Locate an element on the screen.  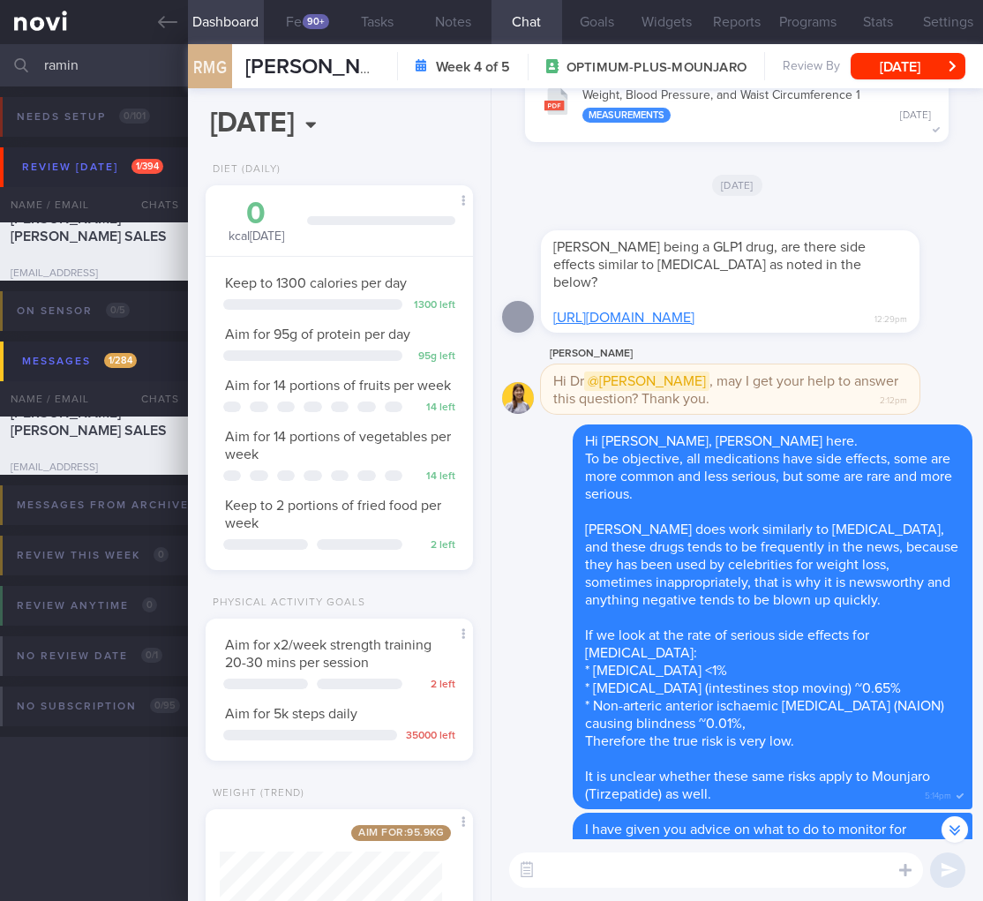
span: 0 / 1 is located at coordinates (152, 655).